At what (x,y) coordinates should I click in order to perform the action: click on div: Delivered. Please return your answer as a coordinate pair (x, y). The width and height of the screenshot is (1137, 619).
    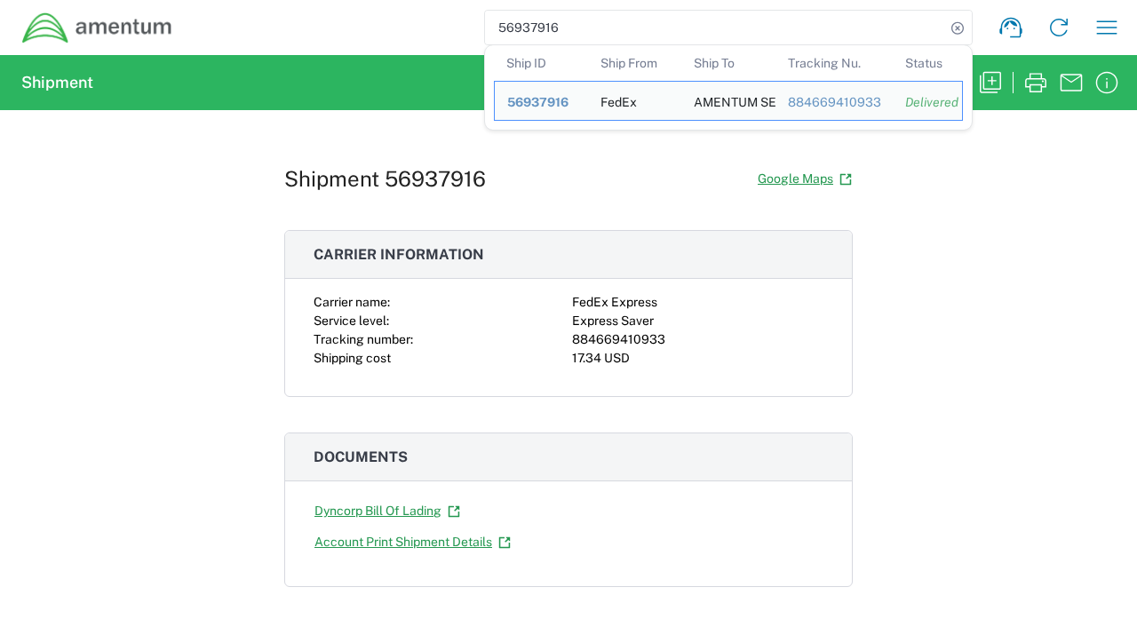
    Looking at the image, I should click on (927, 102).